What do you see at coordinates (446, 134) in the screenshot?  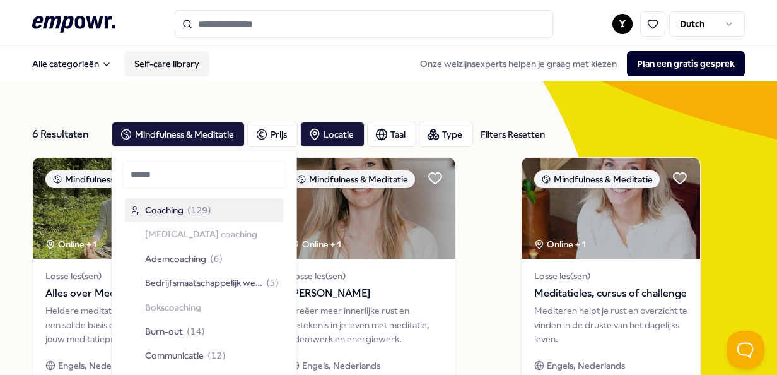 I see `div: Type` at bounding box center [446, 134].